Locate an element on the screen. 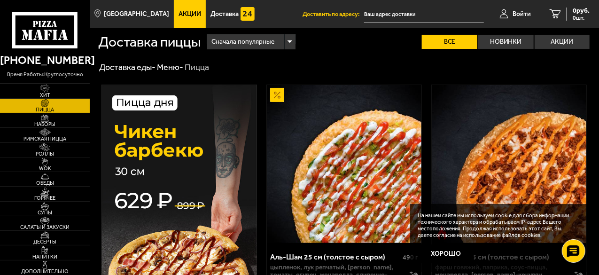  span: 0 руб. is located at coordinates (581, 11).